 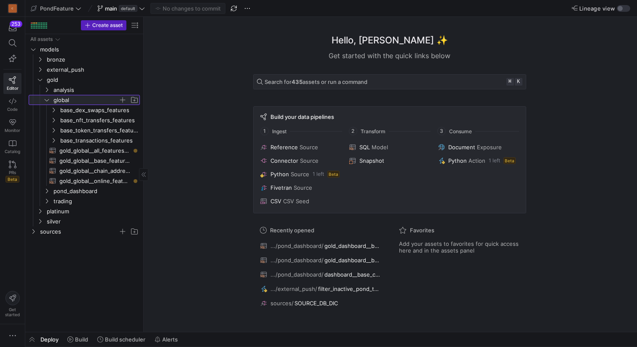 I want to click on span: sources/, so click(x=282, y=303).